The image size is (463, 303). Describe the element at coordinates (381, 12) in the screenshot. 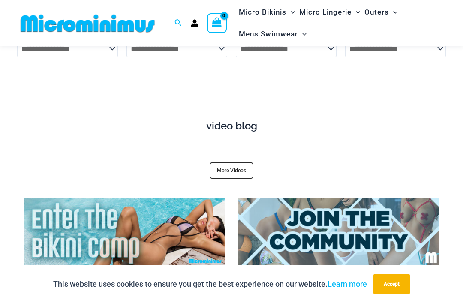

I see `a: OutersMenu ToggleMenu Toggle` at that location.